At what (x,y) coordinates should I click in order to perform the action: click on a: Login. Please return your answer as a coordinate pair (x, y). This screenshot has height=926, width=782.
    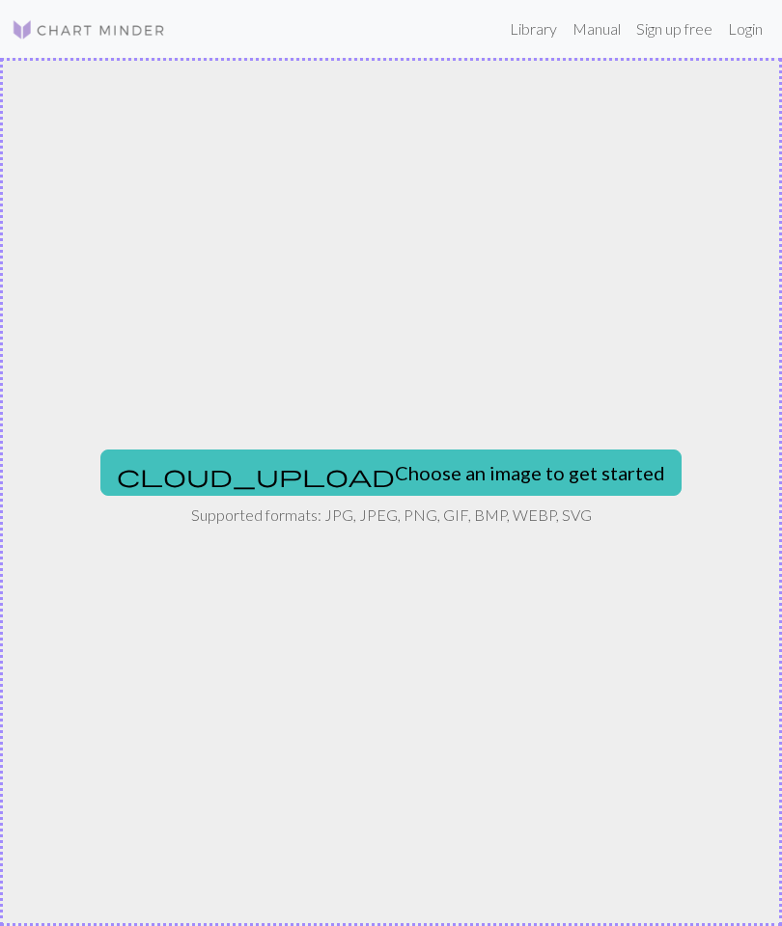
    Looking at the image, I should click on (745, 29).